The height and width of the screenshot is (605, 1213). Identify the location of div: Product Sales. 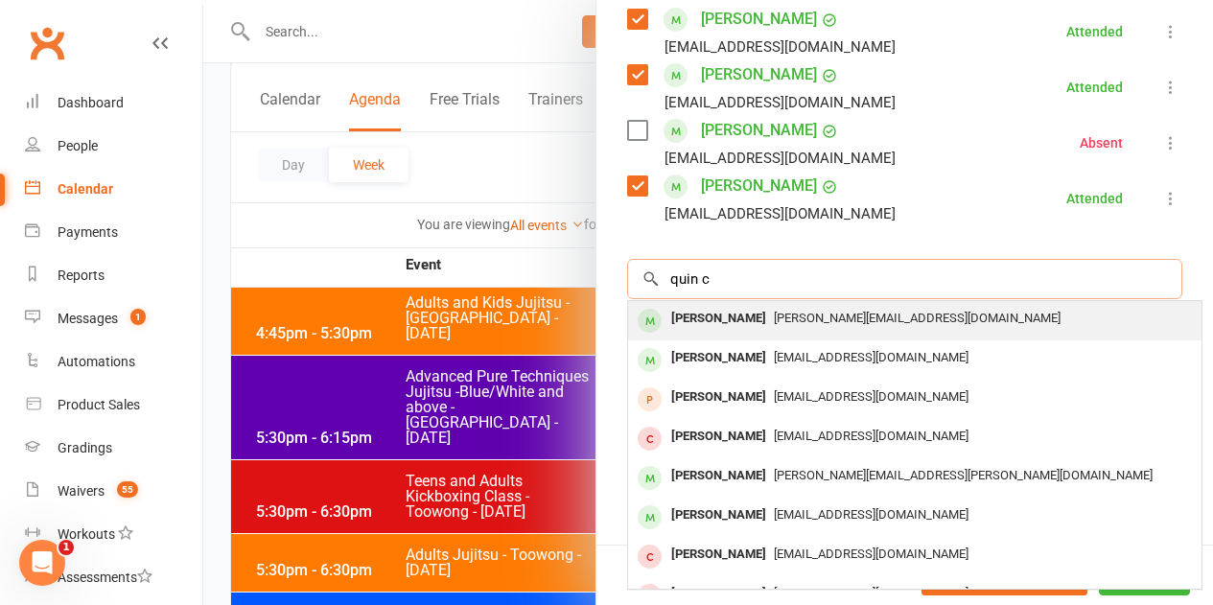
(99, 404).